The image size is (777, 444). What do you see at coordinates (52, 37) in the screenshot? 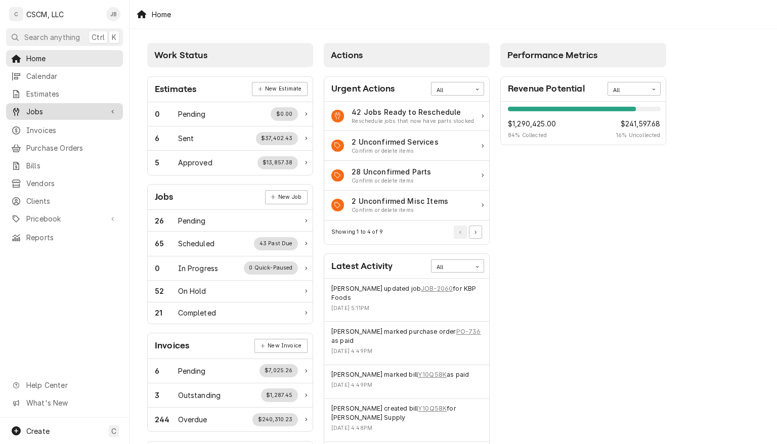
I see `span: Search anything` at bounding box center [52, 37].